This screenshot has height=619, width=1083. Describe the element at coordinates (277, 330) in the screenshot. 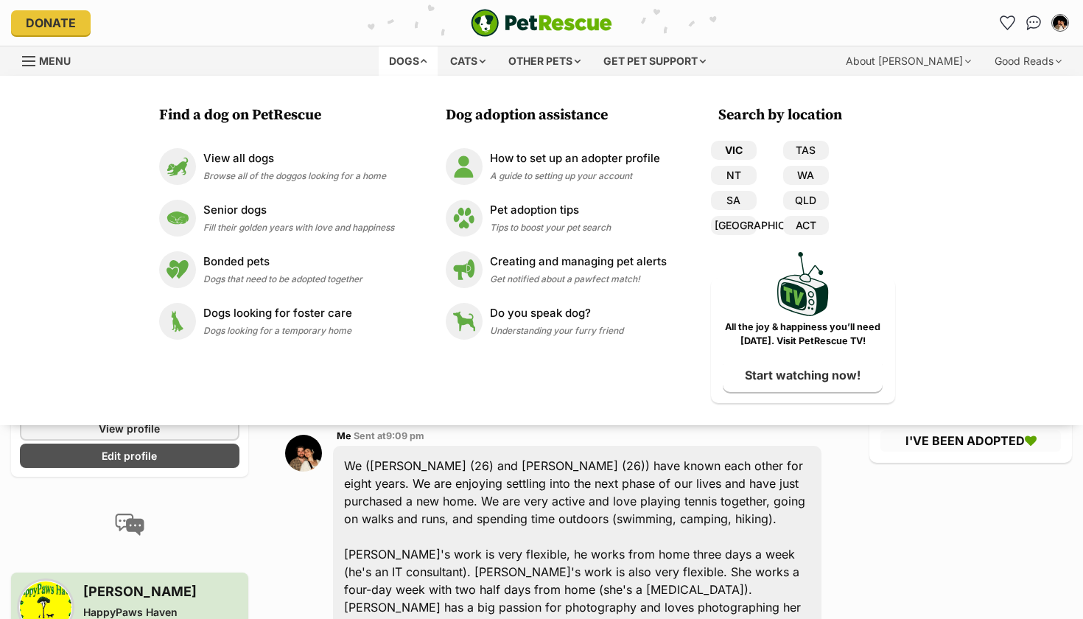

I see `span: Dogs looking for a temporary home` at that location.